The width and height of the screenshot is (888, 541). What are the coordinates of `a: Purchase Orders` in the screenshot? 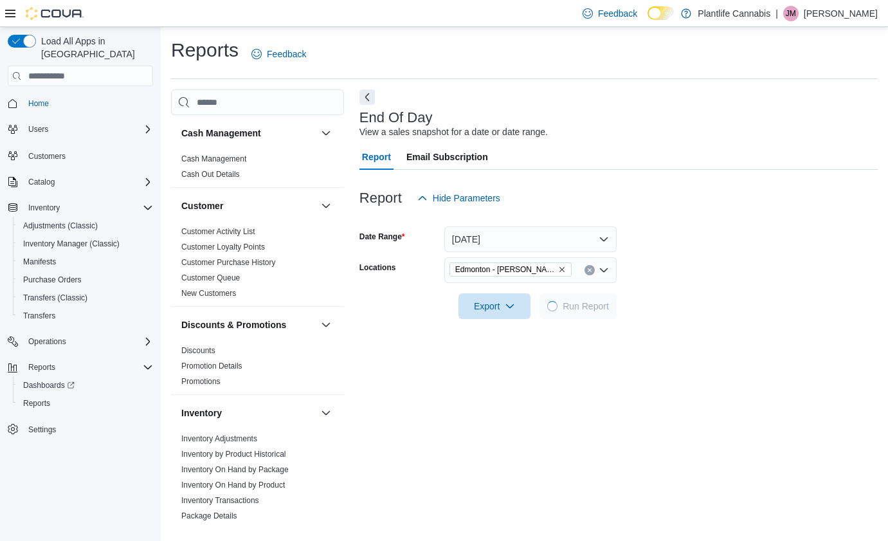 It's located at (52, 280).